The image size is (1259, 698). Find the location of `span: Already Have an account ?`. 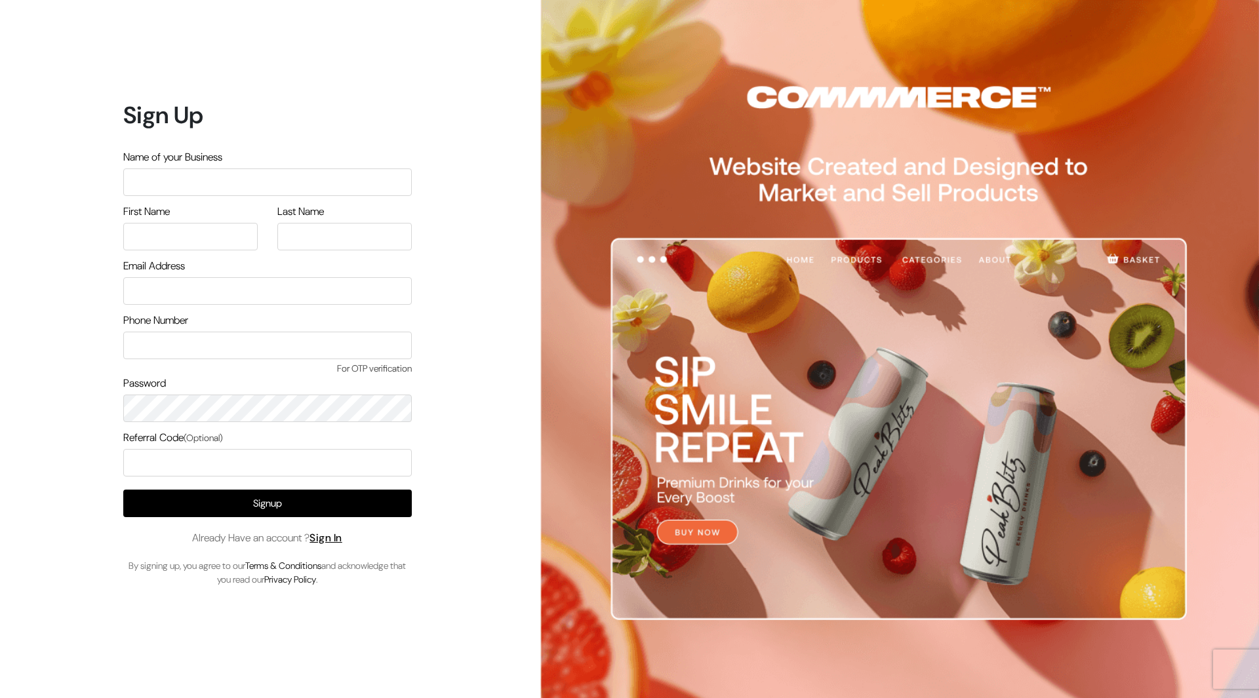

span: Already Have an account ? is located at coordinates (267, 538).